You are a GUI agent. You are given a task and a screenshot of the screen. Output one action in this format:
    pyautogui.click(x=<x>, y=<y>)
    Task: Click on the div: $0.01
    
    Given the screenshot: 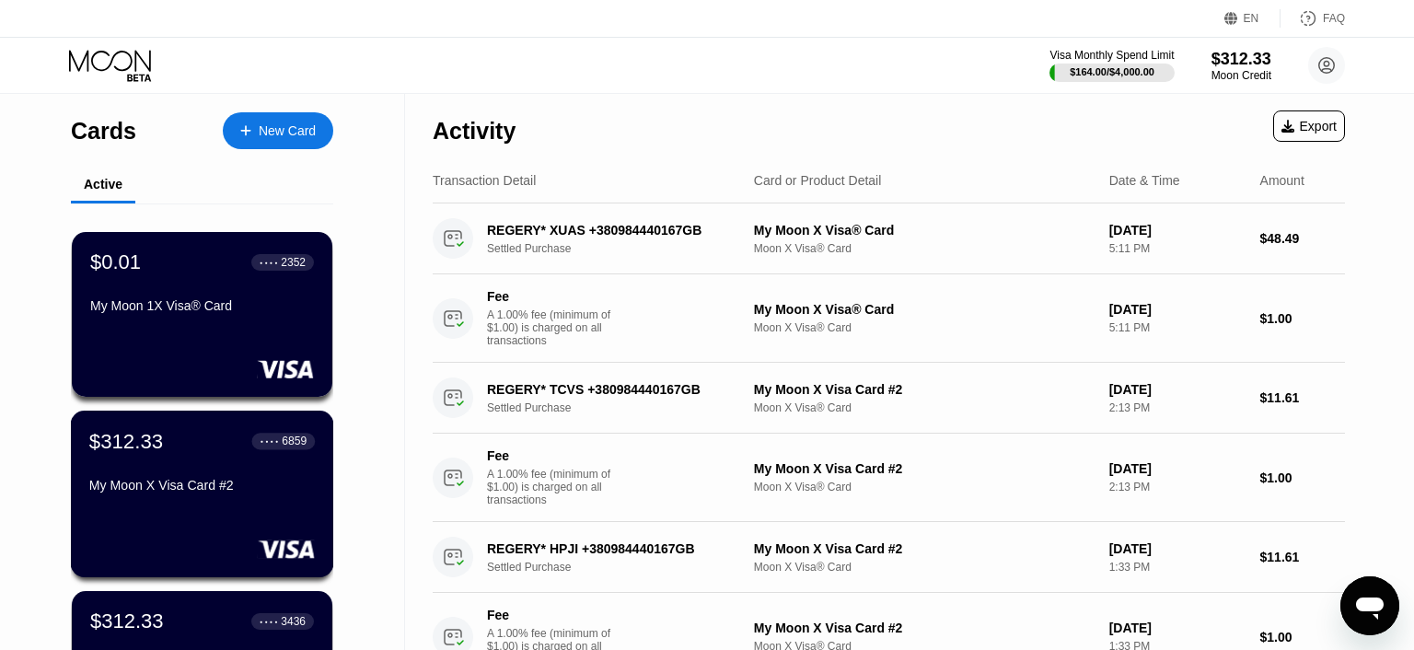 What is the action you would take?
    pyautogui.click(x=115, y=262)
    